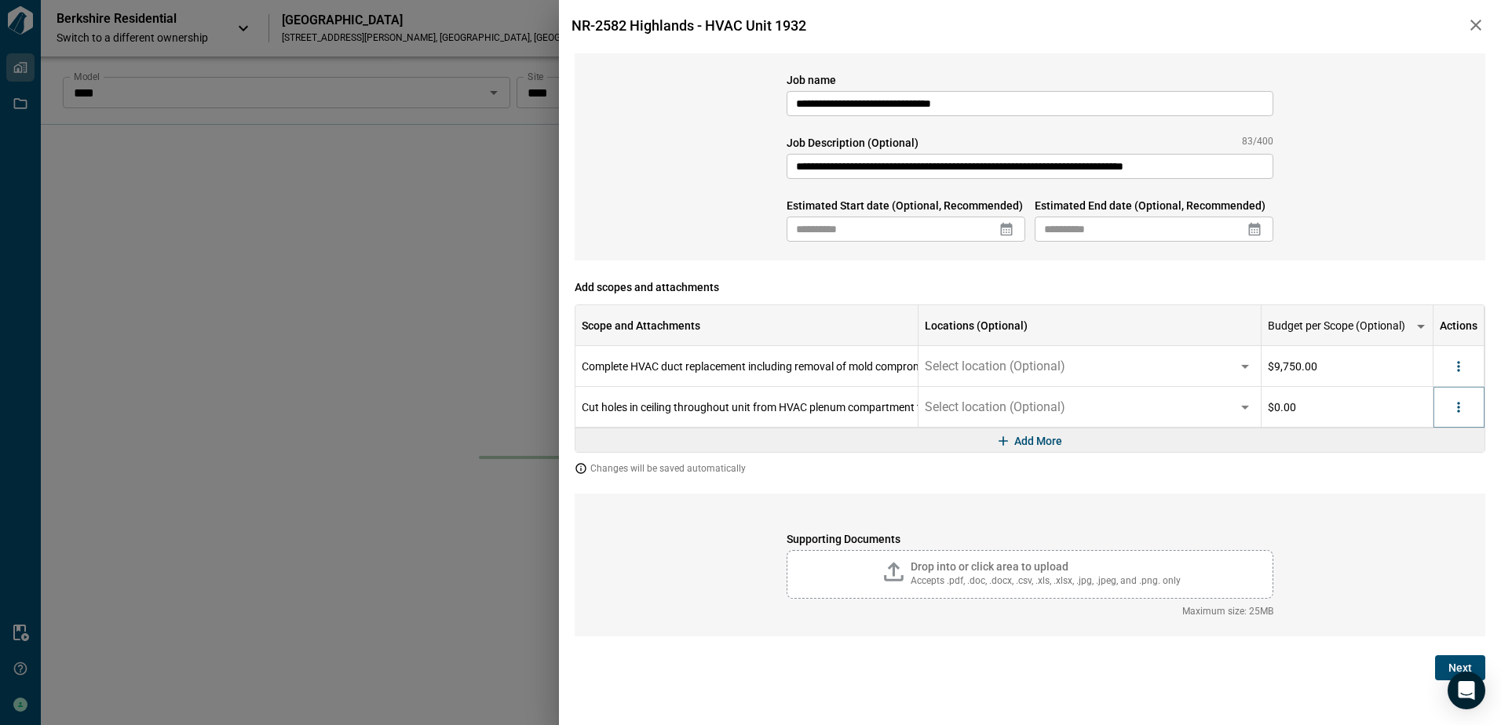 The width and height of the screenshot is (1501, 725). What do you see at coordinates (1030, 287) in the screenshot?
I see `span: Add scopes and attachments` at bounding box center [1030, 287].